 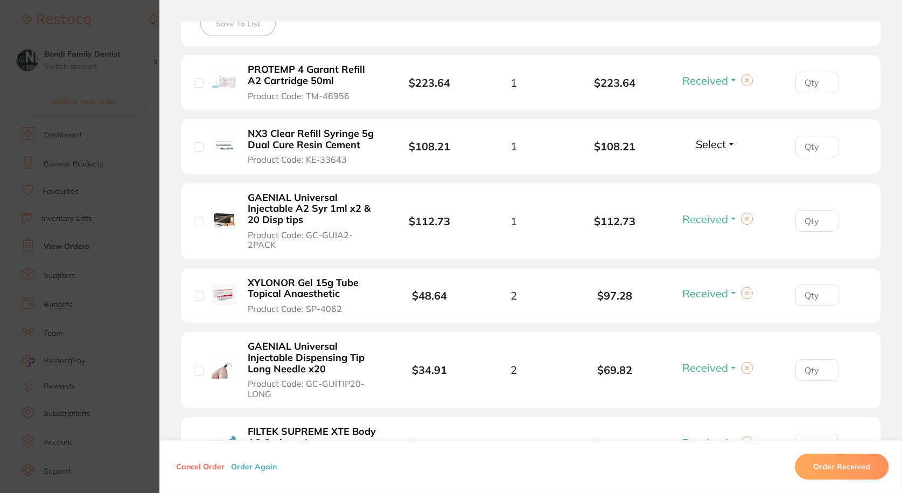 What do you see at coordinates (224, 369) in the screenshot?
I see `img: GAENIAL Universal Injectable Dispensing Tip Long Needle x20` at bounding box center [224, 369].